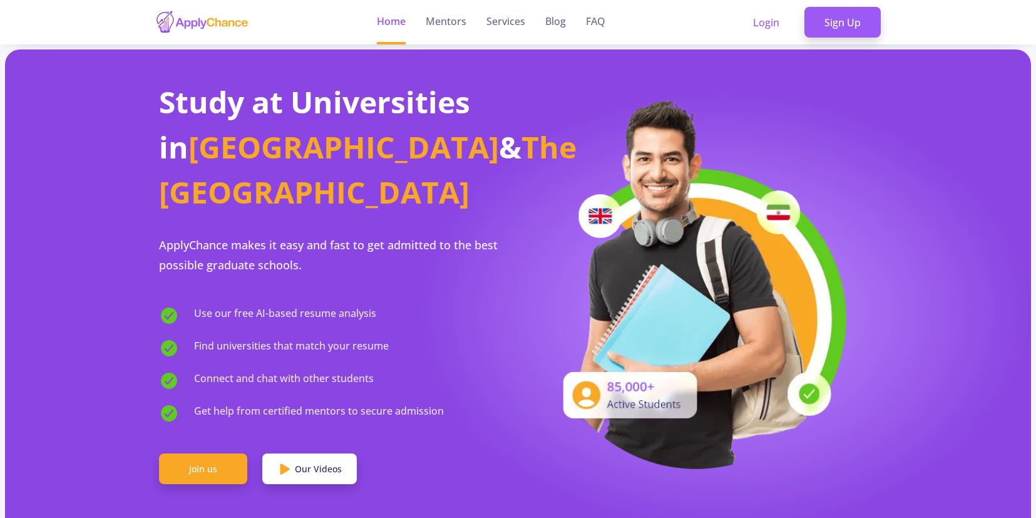 This screenshot has height=518, width=1036. What do you see at coordinates (319, 413) in the screenshot?
I see `span: Get help from certified mentors to secure admission` at bounding box center [319, 413].